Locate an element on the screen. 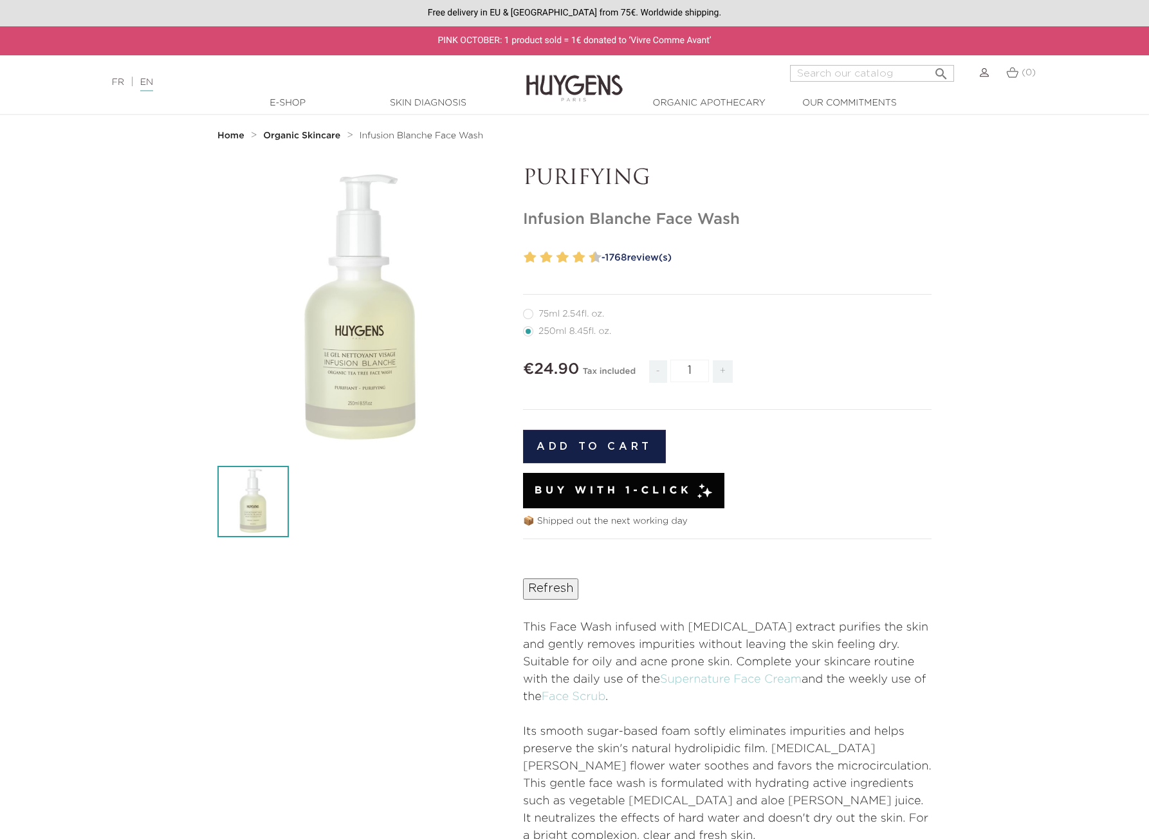 This screenshot has height=839, width=1149. a: Infusion Blanche Face Wash is located at coordinates (421, 136).